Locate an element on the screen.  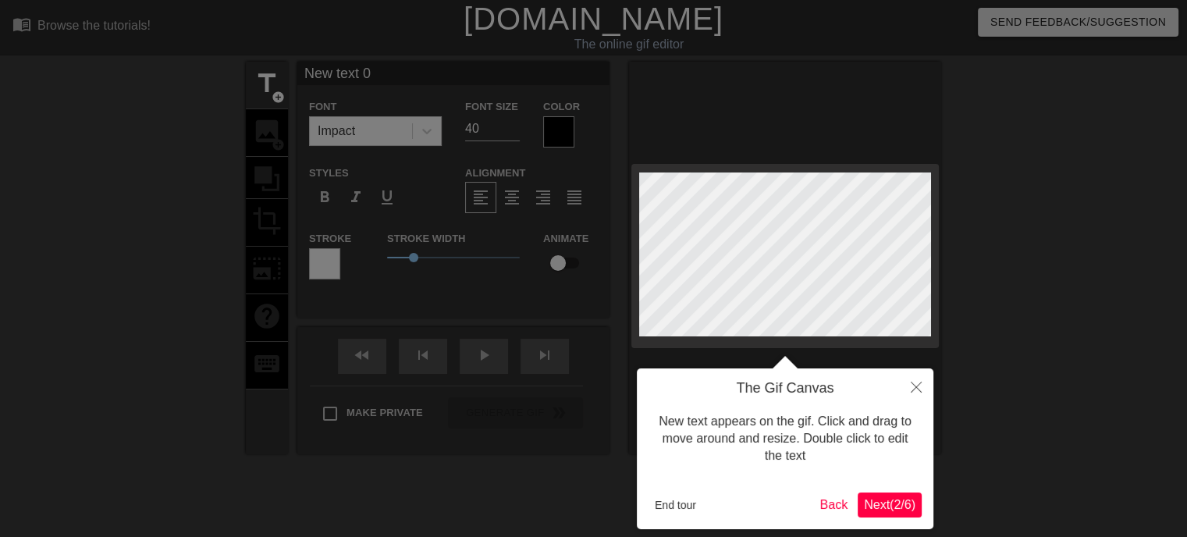
div: New text appears on the gif. Click and drag to move around and resize. Double click to edit the text is located at coordinates (785, 439).